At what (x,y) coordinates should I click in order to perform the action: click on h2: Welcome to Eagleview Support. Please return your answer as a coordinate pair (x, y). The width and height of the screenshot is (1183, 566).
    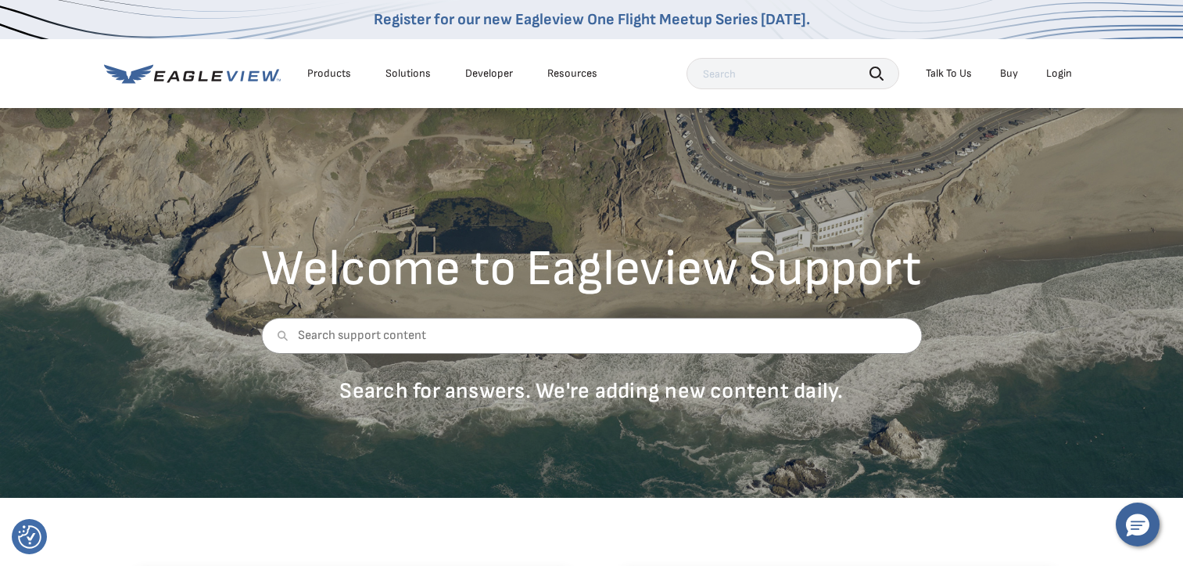
    Looking at the image, I should click on (591, 269).